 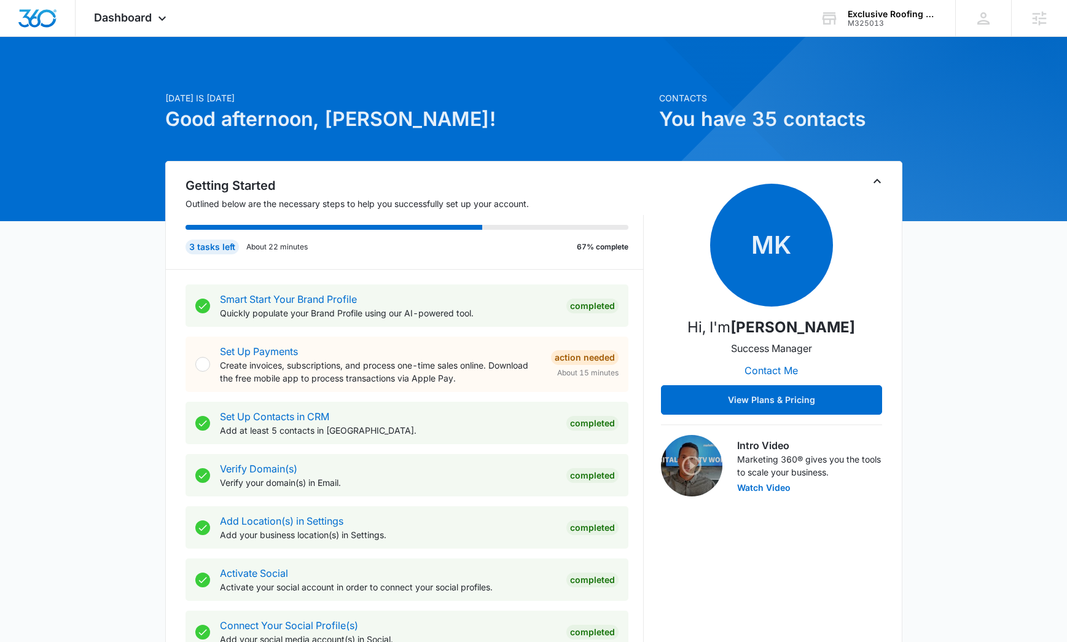 I want to click on button: View Plans & Pricing, so click(x=771, y=400).